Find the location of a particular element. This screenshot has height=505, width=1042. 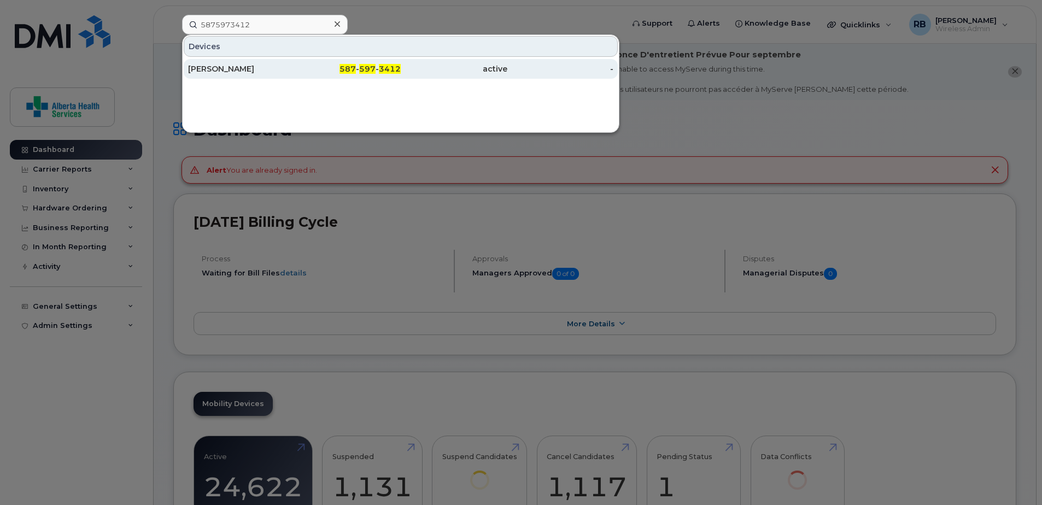

span: 587 is located at coordinates (348, 69).